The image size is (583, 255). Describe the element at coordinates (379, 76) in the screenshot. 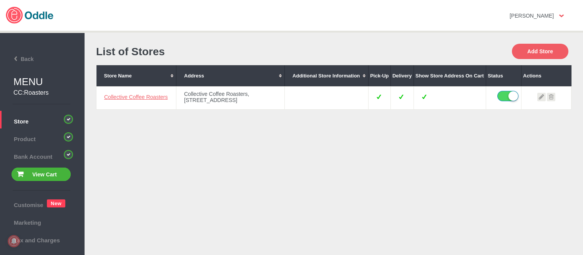

I see `th: Pick-Up: No sort applied, sorting is disabled` at that location.